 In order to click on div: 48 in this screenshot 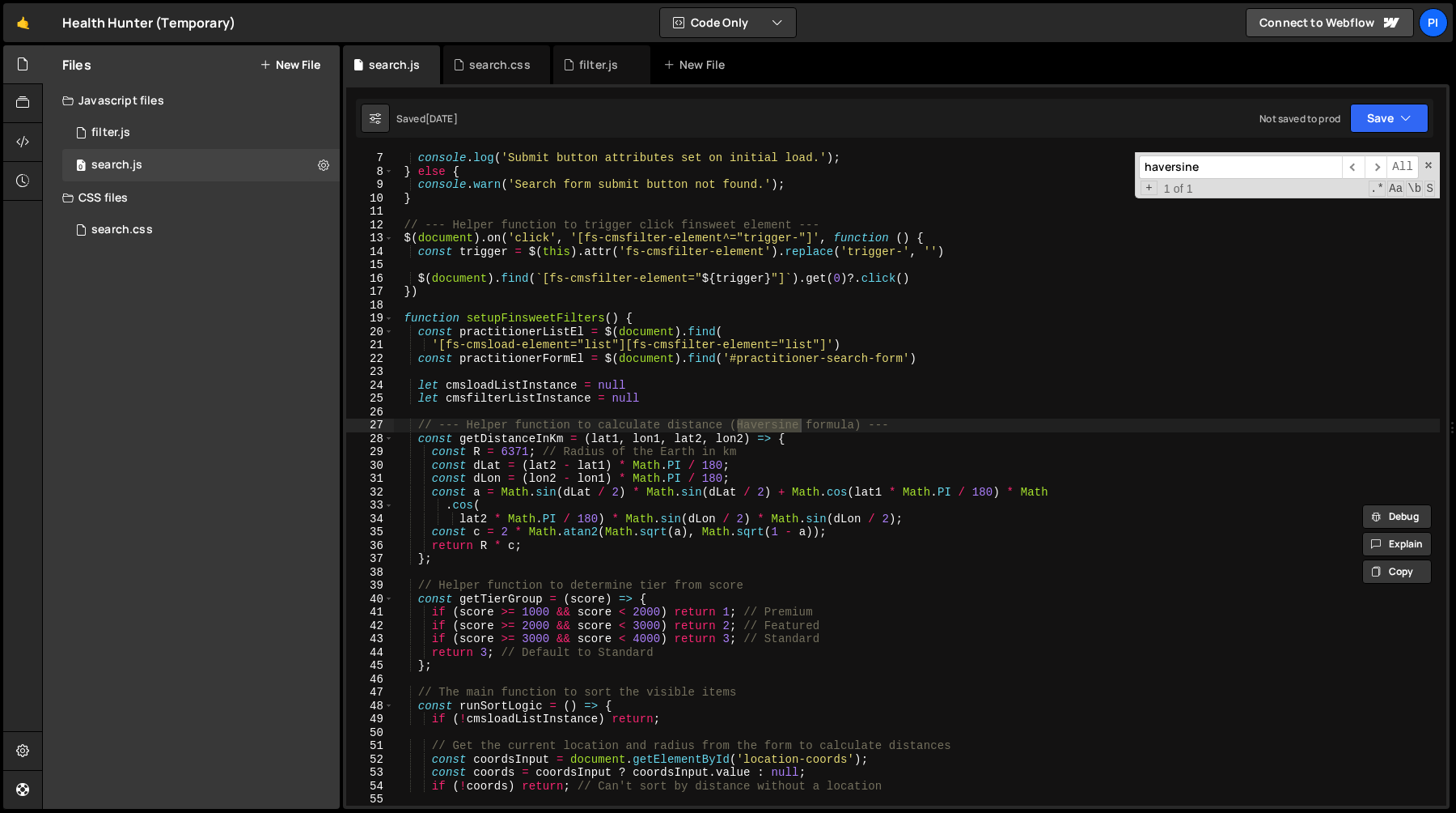, I will do `click(370, 706)`.